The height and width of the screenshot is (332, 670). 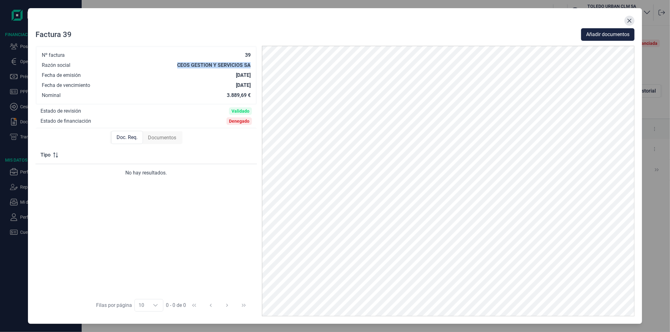 I want to click on div: Denegado, so click(x=239, y=121).